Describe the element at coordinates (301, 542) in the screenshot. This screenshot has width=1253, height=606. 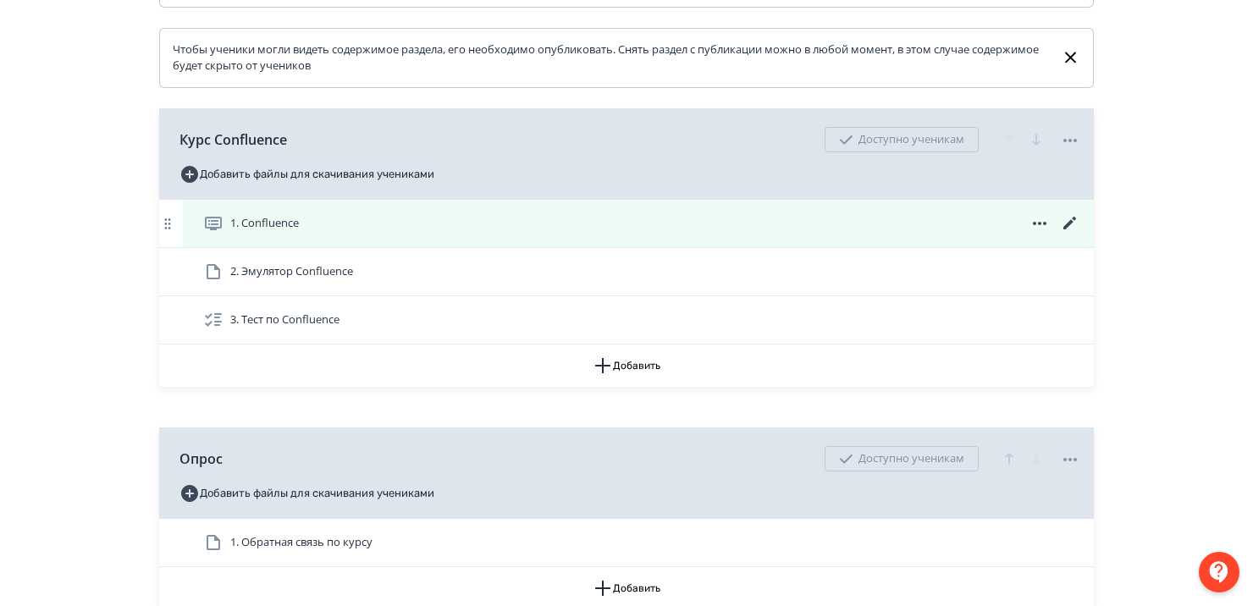
I see `span: 1. Обратная связь по курсу` at that location.